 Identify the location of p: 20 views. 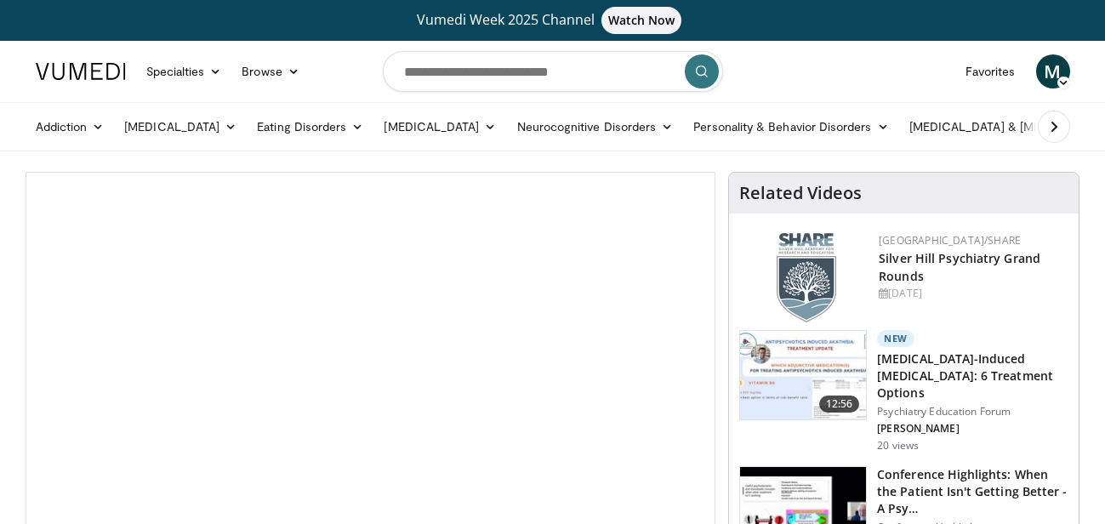
(898, 446).